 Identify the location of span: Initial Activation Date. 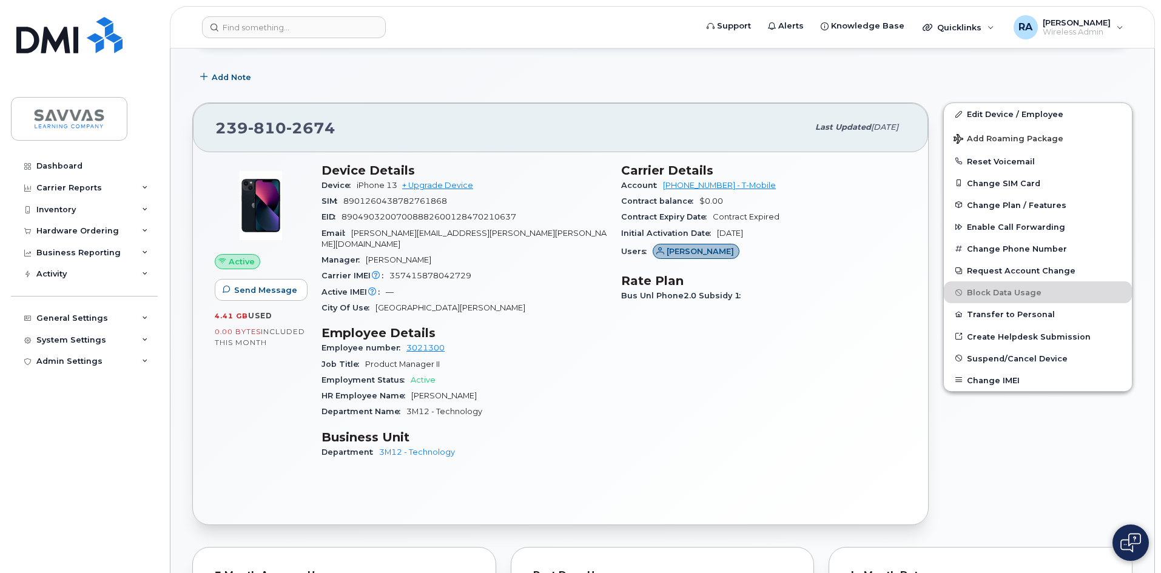
(669, 233).